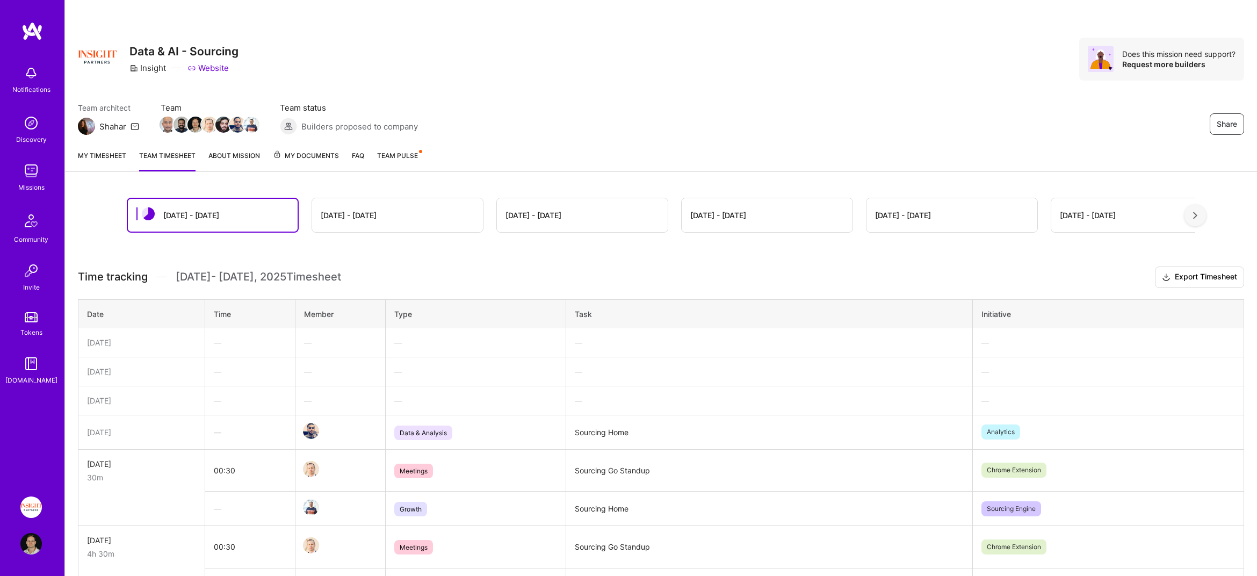 This screenshot has height=576, width=1257. What do you see at coordinates (31, 221) in the screenshot?
I see `img: Community` at bounding box center [31, 221].